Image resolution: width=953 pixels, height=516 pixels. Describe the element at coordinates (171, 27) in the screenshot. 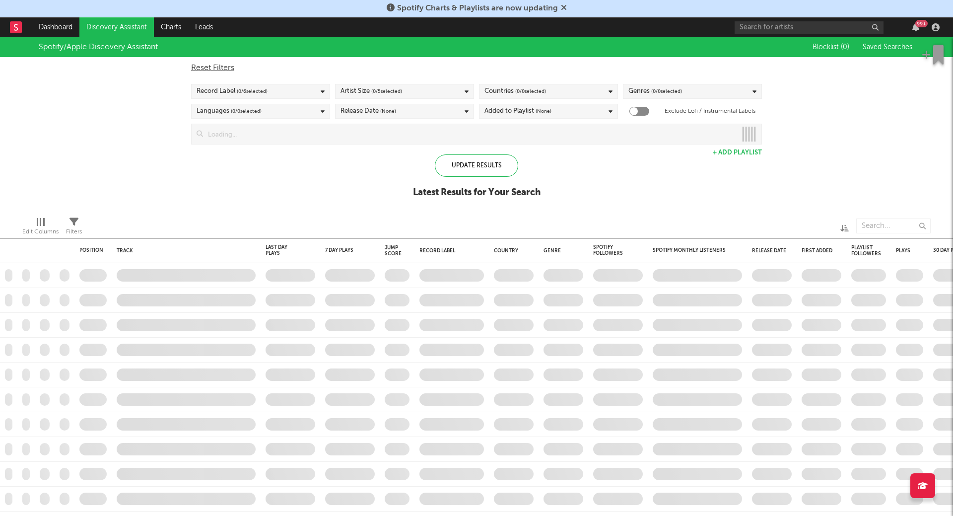

I see `a: Charts` at that location.